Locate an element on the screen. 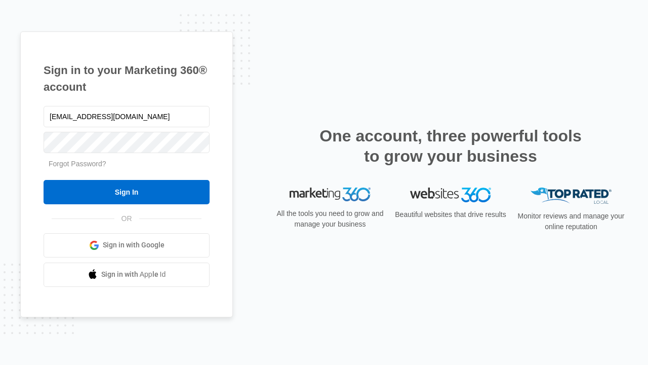 The height and width of the screenshot is (365, 648). input: Sign In is located at coordinates (127, 192).